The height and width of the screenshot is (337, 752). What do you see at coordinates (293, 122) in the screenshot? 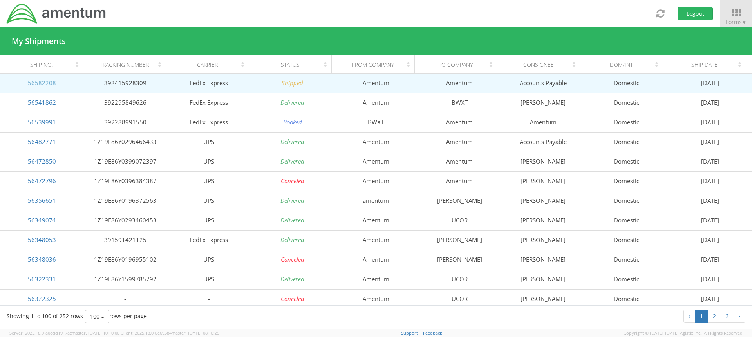
I see `i: Booked` at bounding box center [293, 122].